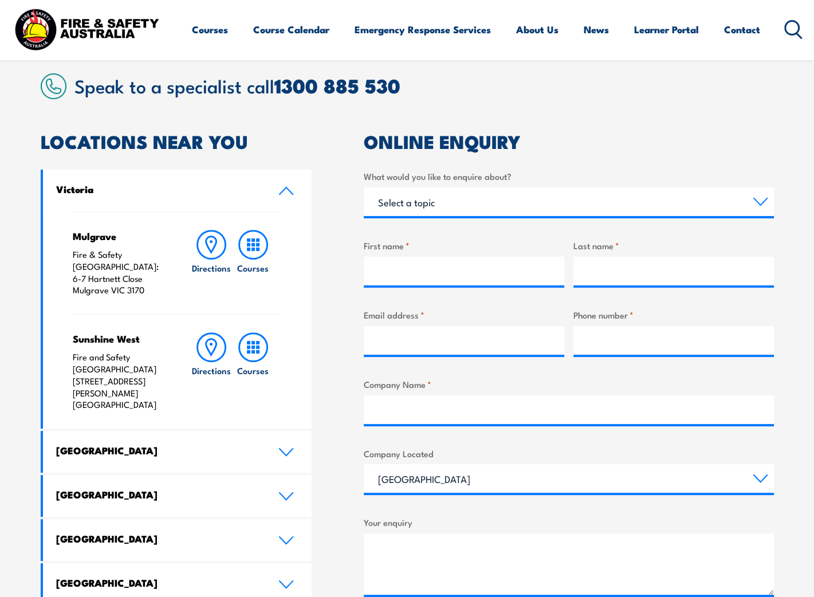 This screenshot has height=597, width=814. I want to click on h4: Sunshine West, so click(120, 338).